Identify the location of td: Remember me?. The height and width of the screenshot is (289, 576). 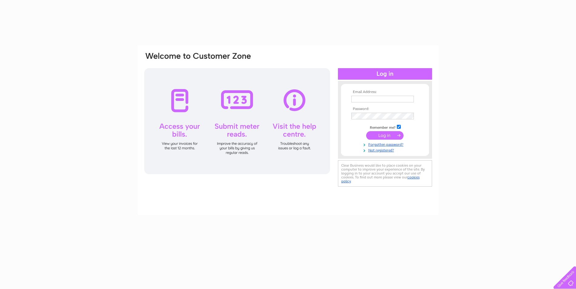
(385, 127).